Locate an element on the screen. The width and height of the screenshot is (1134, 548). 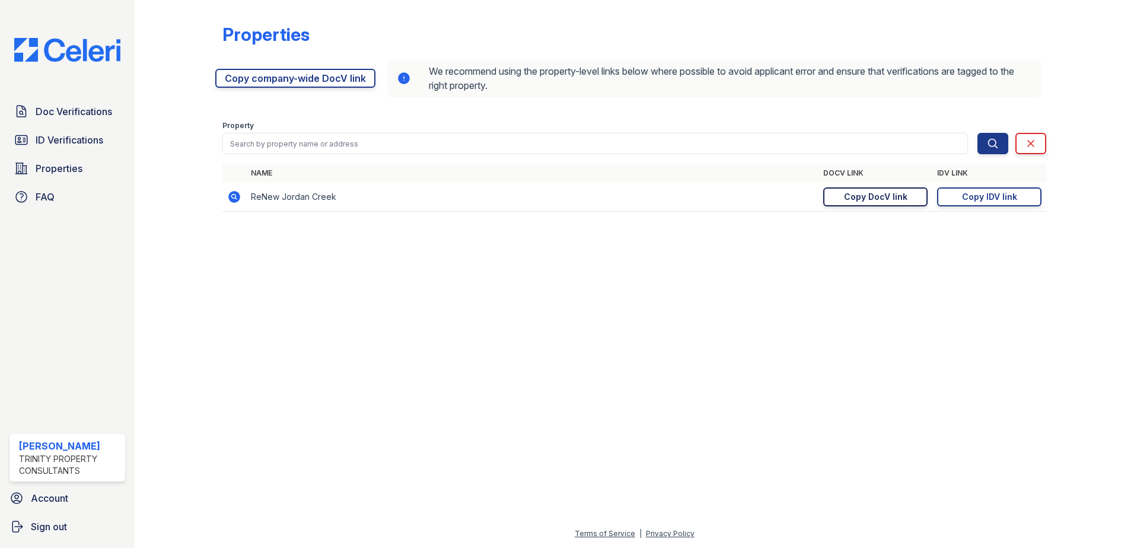
div: We recommend using the property-level links below where possible to avoid applicant error and ens... is located at coordinates (714, 78).